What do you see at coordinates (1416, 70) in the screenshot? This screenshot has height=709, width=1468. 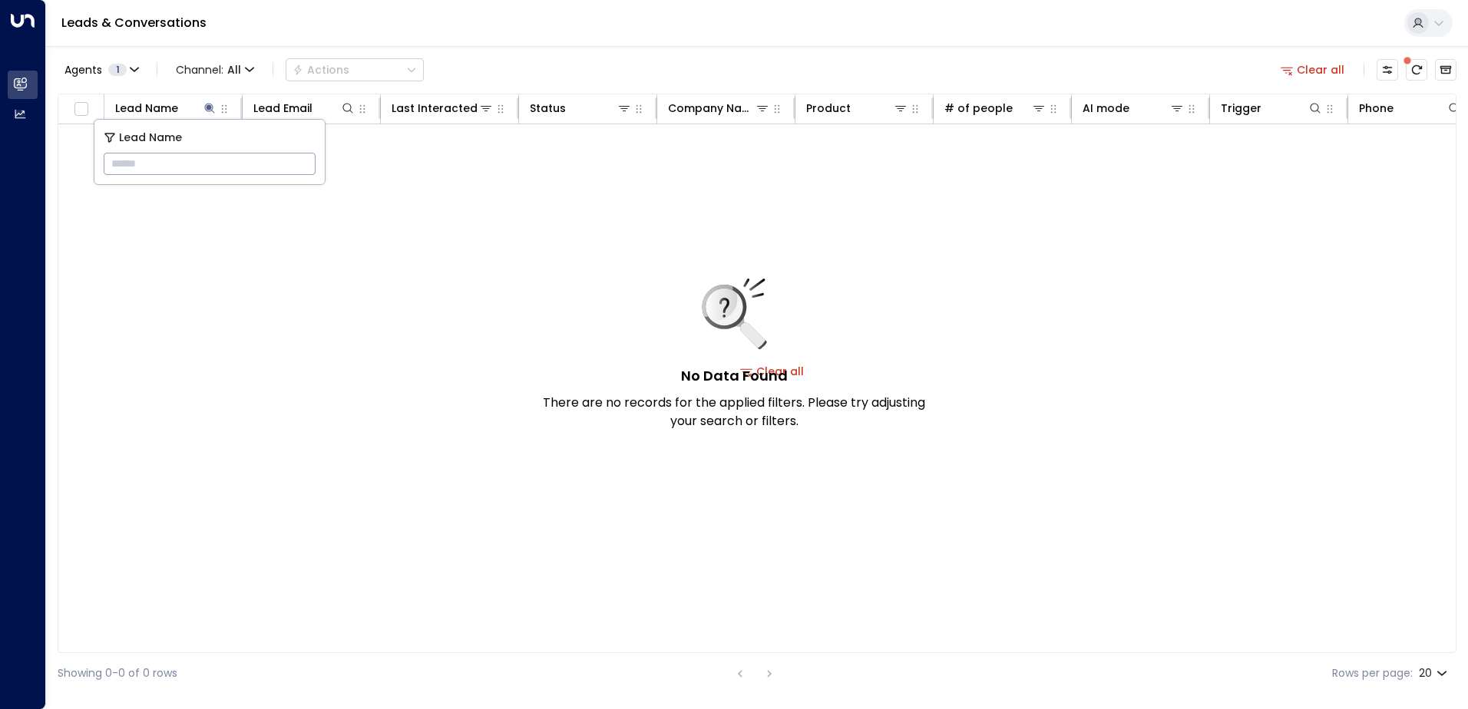 I see `span: There are new threads available. Refresh the grid to view the latest updates.` at bounding box center [1416, 70].